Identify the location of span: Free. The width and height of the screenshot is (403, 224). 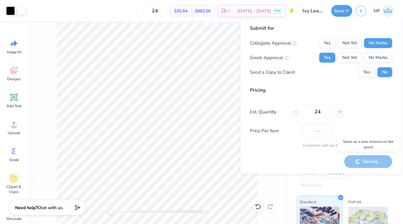
(277, 11).